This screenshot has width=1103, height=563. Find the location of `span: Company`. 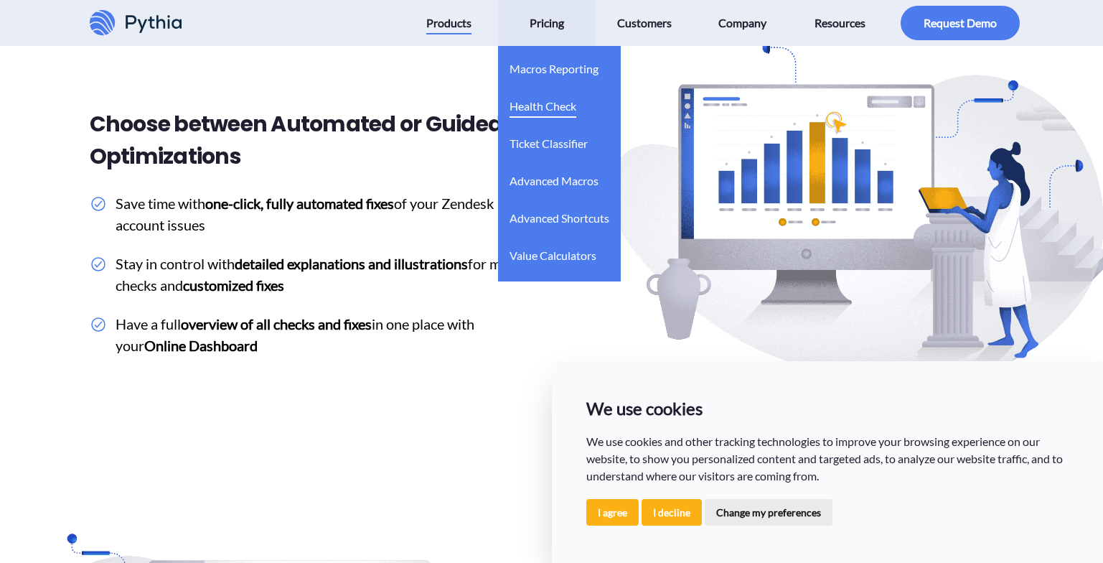

span: Company is located at coordinates (742, 23).